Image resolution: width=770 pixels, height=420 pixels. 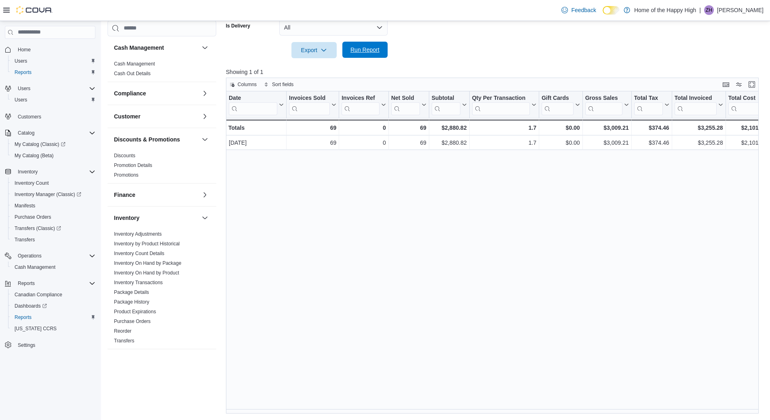 What do you see at coordinates (30, 256) in the screenshot?
I see `button: Operations` at bounding box center [30, 256].